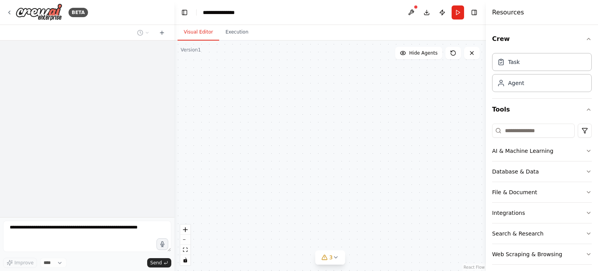 This screenshot has height=271, width=598. What do you see at coordinates (542, 213) in the screenshot?
I see `button: Integrations` at bounding box center [542, 213].